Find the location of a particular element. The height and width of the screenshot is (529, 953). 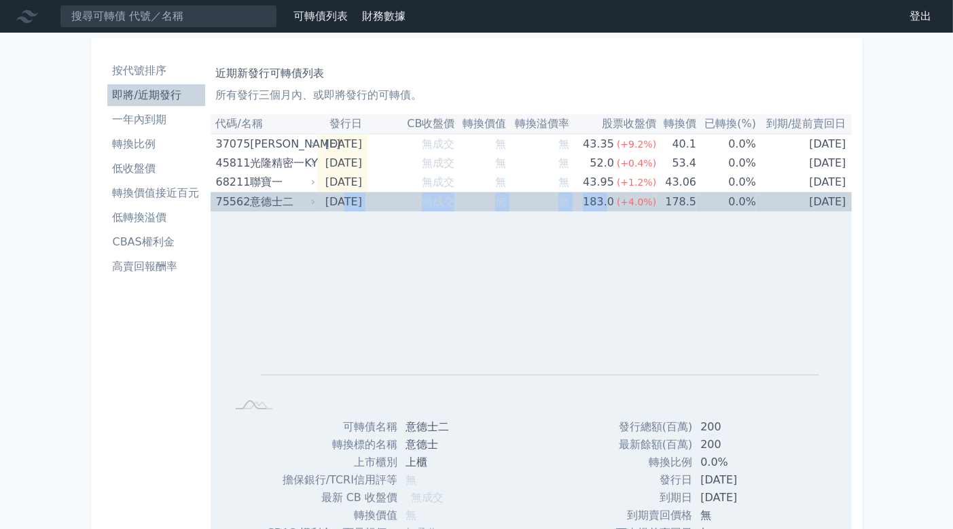

h1: 近期新發行可轉債列表 is located at coordinates (531, 73).